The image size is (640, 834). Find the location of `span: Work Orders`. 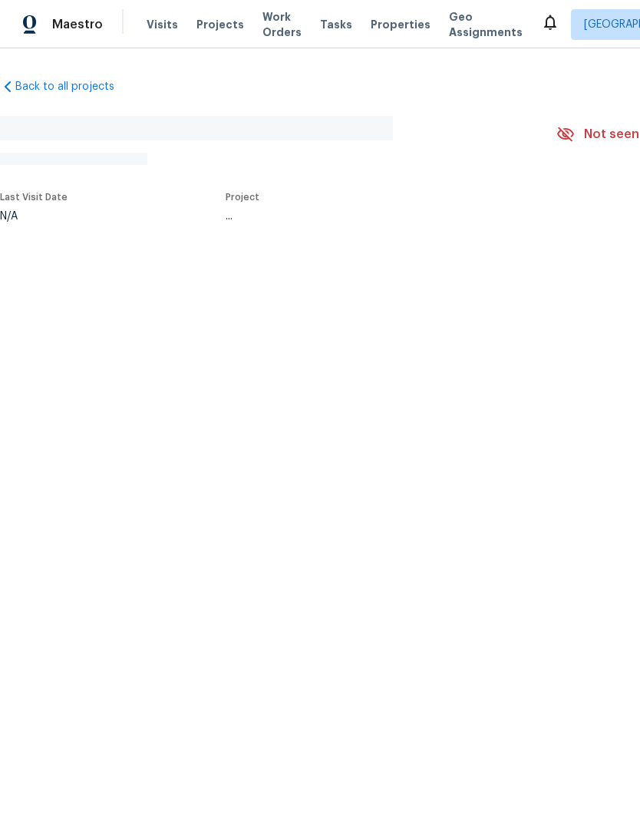

span: Work Orders is located at coordinates (282, 25).